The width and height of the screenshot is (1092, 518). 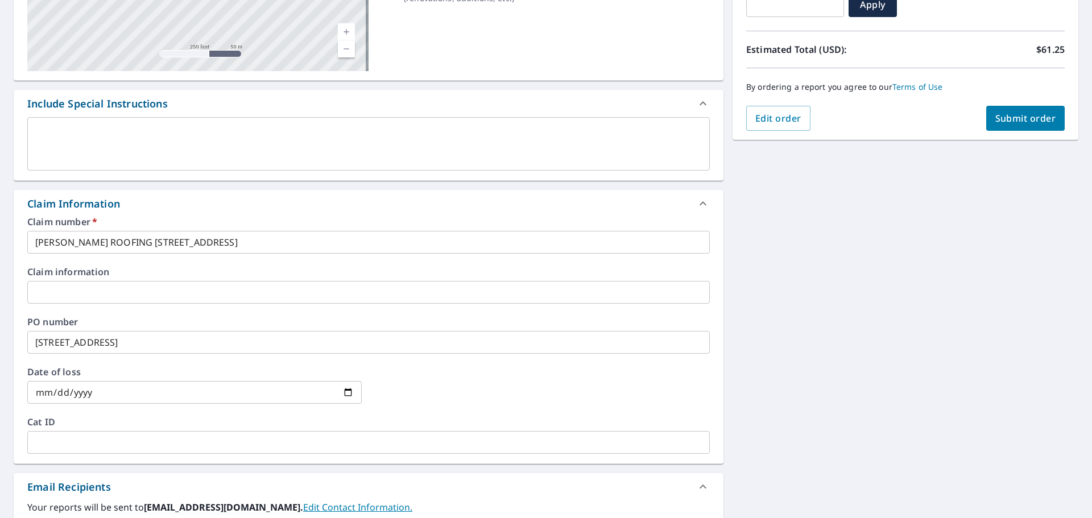 What do you see at coordinates (358, 507) in the screenshot?
I see `a: EditContactInfo` at bounding box center [358, 507].